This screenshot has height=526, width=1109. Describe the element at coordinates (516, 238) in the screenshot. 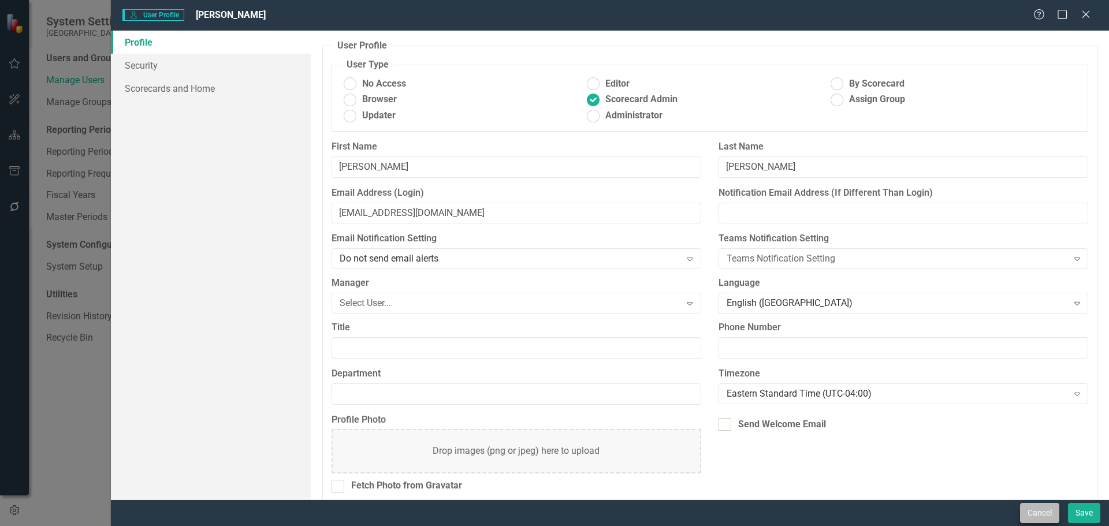

I see `label: Email Notification Setting` at that location.